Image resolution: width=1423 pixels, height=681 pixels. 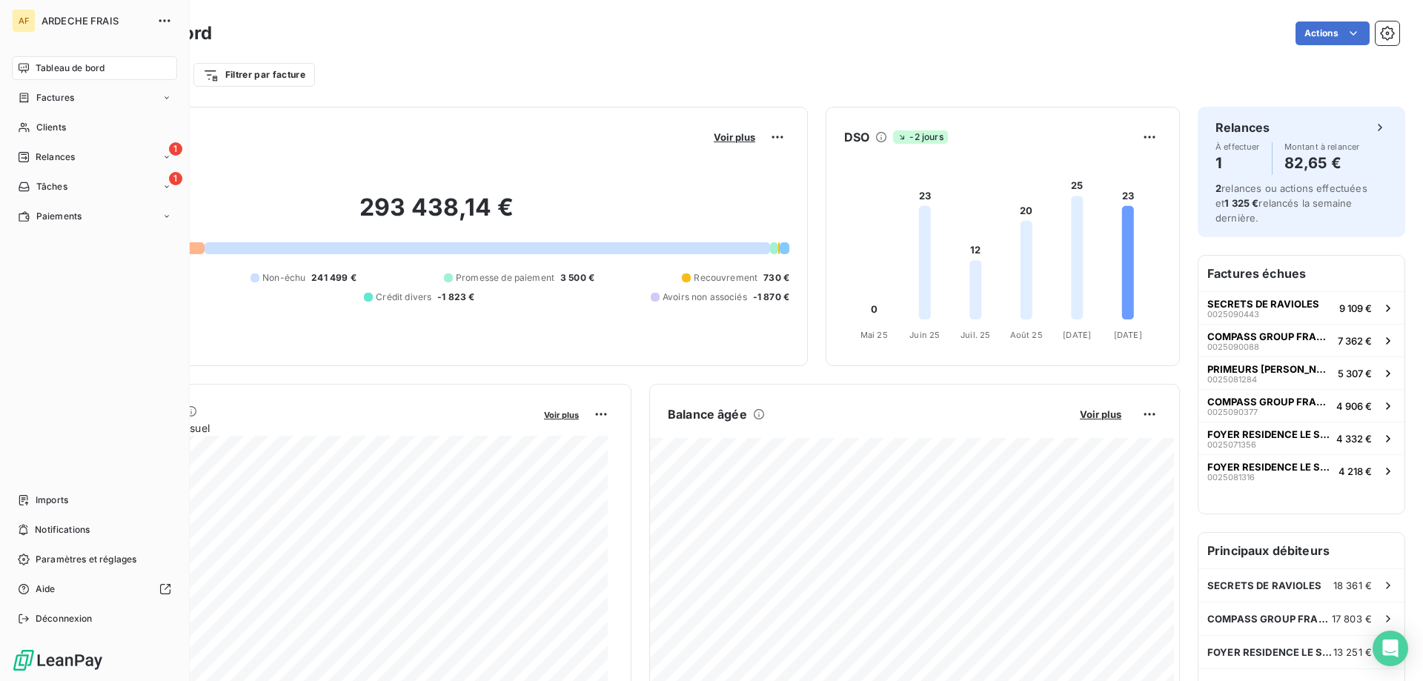 I want to click on h6: DSO, so click(x=857, y=137).